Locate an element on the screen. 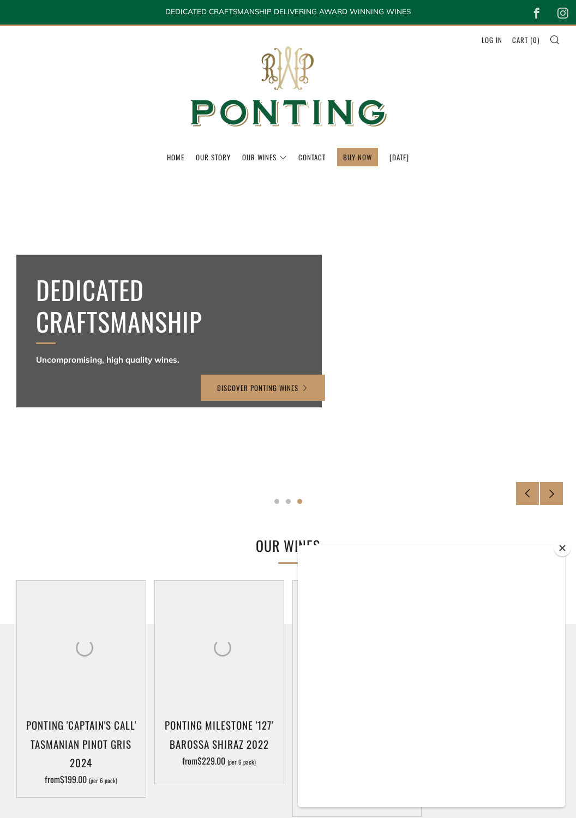 The width and height of the screenshot is (576, 818). a: Our Story is located at coordinates (213, 157).